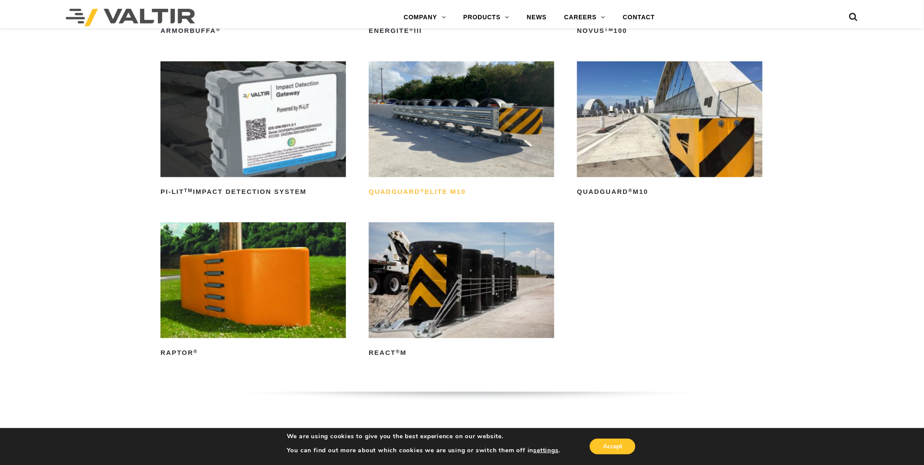 The width and height of the screenshot is (924, 465). What do you see at coordinates (585, 18) in the screenshot?
I see `a: CAREERS` at bounding box center [585, 18].